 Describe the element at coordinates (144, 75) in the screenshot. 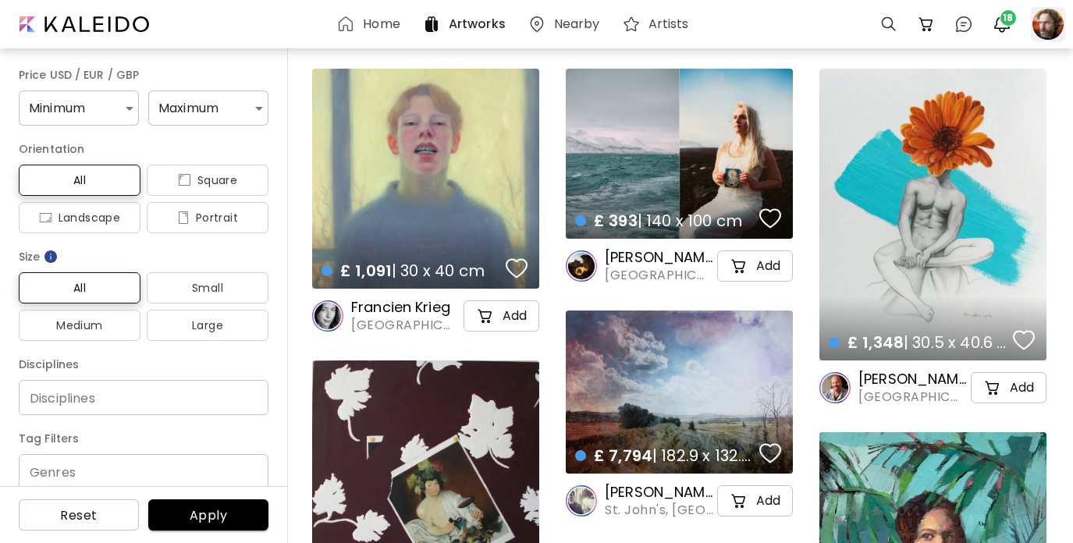

I see `h6: Price USD / EUR / GBP` at that location.